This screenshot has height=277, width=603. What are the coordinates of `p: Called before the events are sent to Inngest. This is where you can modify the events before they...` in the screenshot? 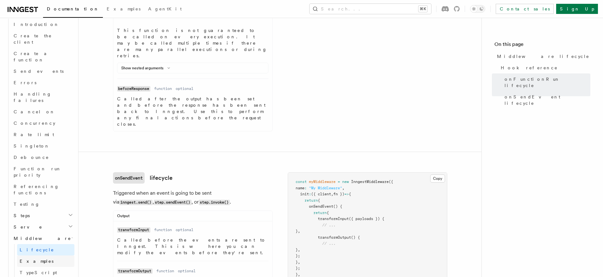 It's located at (193, 246).